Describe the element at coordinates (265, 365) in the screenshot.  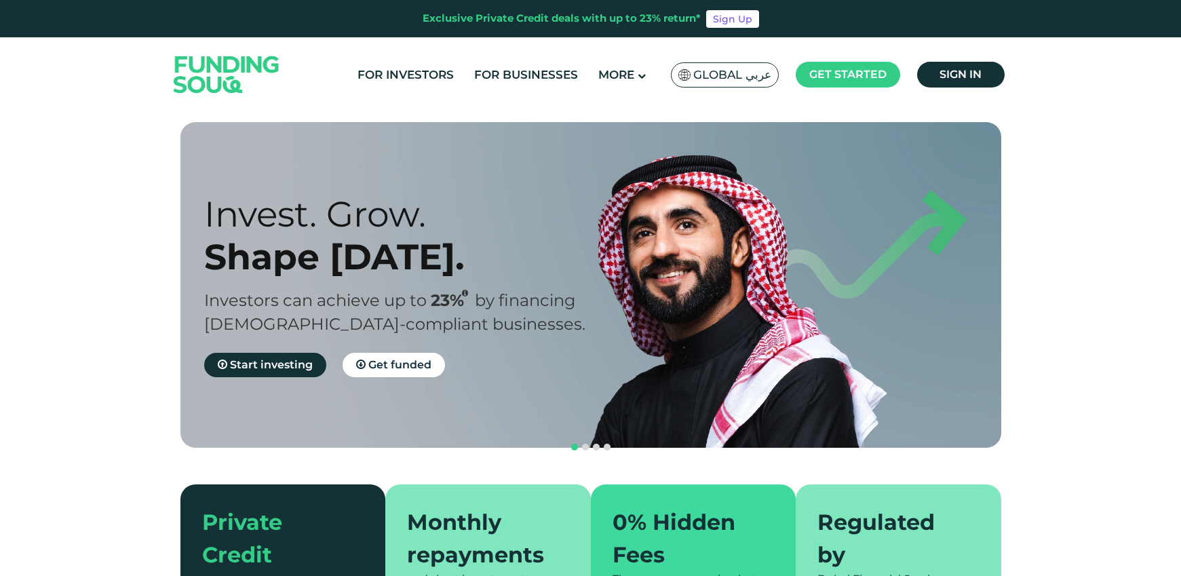
I see `a: Start investing` at that location.